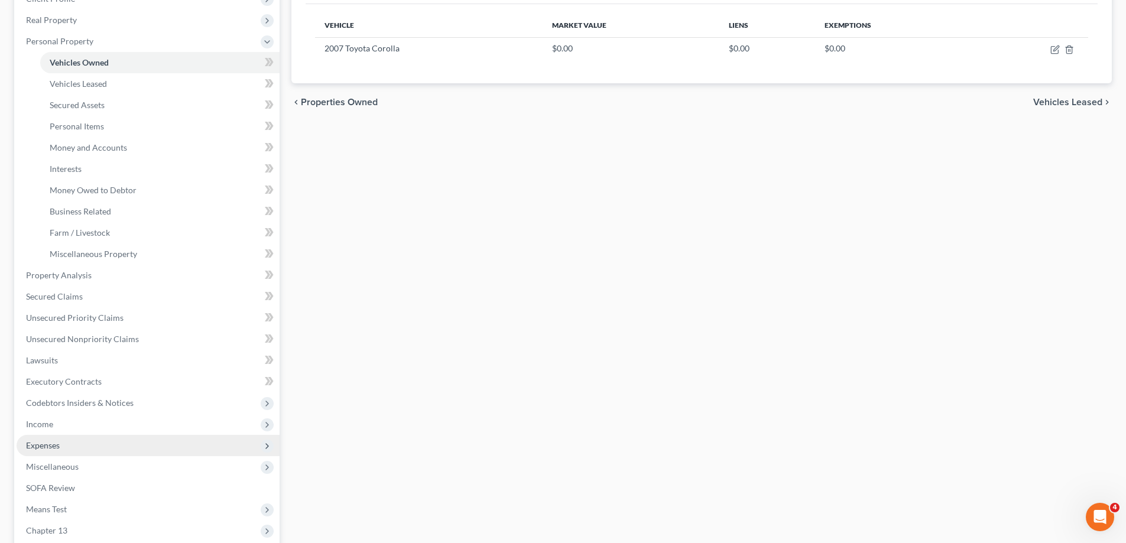 The height and width of the screenshot is (543, 1126). Describe the element at coordinates (80, 402) in the screenshot. I see `span: Codebtors Insiders & Notices` at that location.